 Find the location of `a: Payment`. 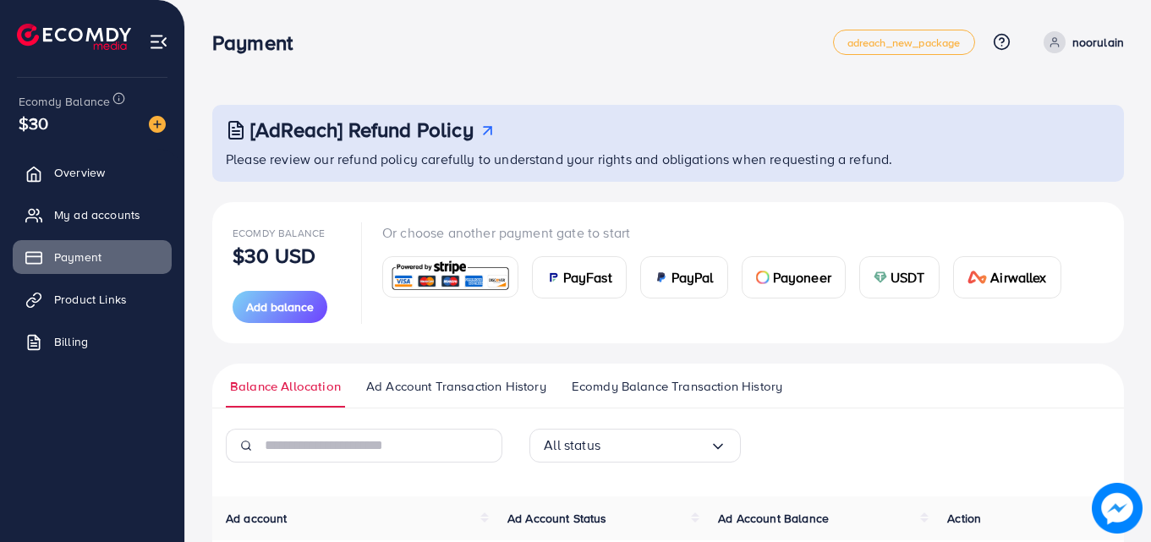

a: Payment is located at coordinates (92, 257).